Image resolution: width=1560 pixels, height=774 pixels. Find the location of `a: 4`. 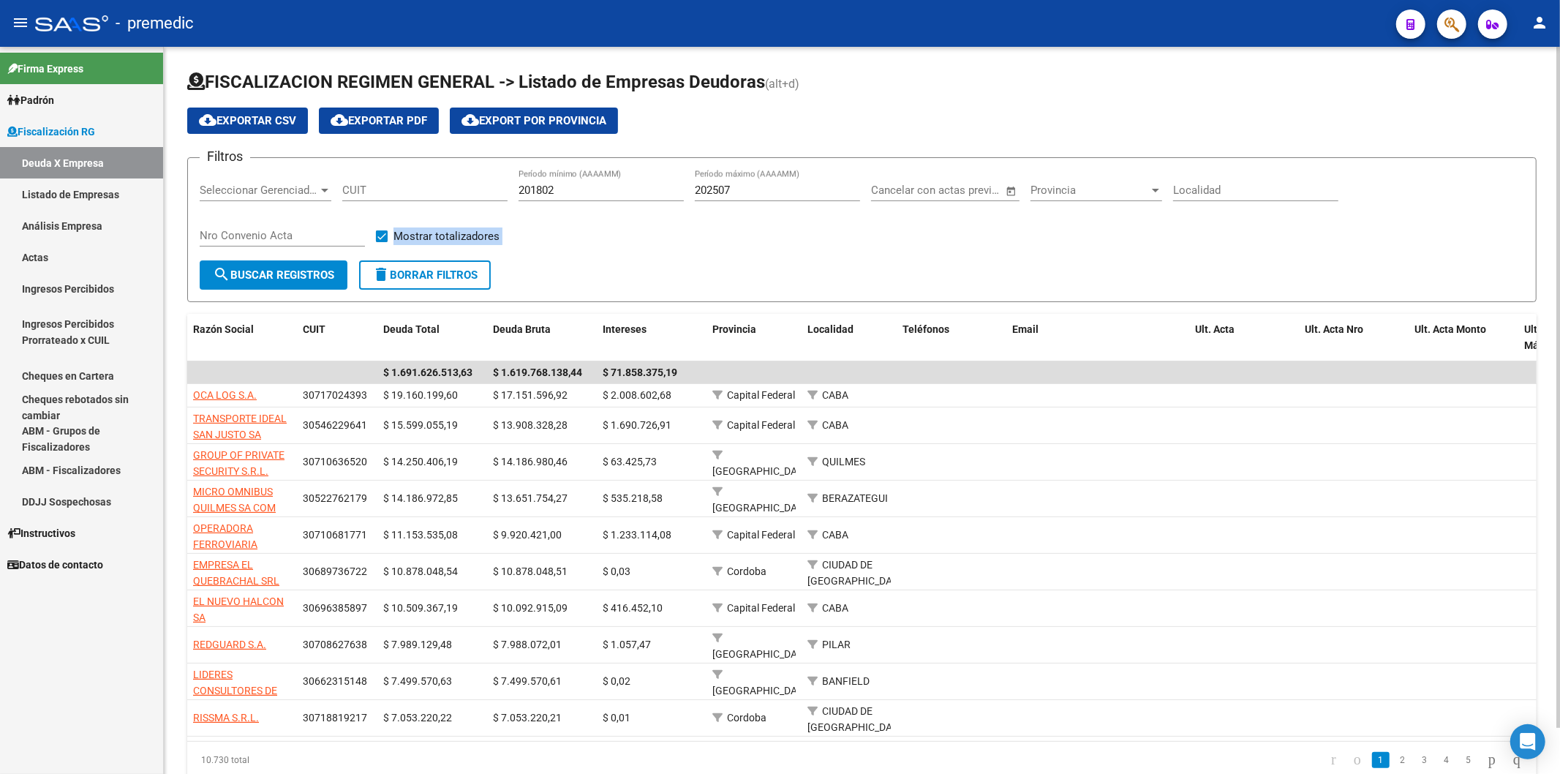

a: 4 is located at coordinates (1447, 760).